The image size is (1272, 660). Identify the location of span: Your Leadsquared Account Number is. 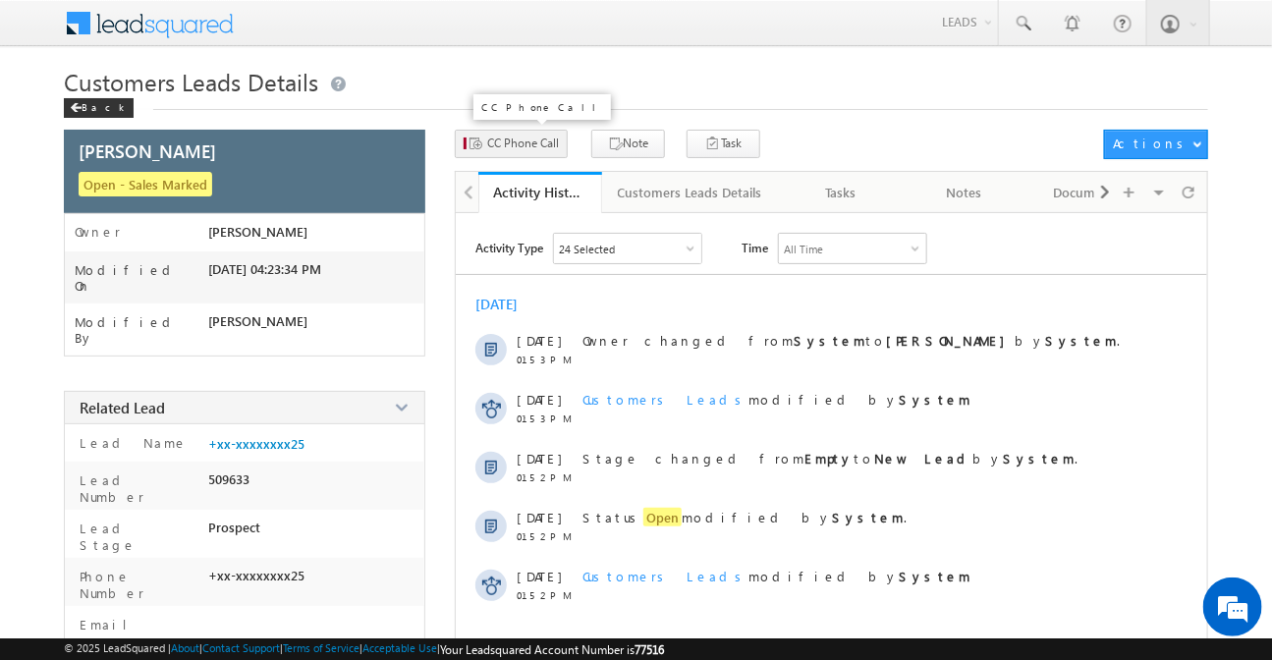
(552, 649).